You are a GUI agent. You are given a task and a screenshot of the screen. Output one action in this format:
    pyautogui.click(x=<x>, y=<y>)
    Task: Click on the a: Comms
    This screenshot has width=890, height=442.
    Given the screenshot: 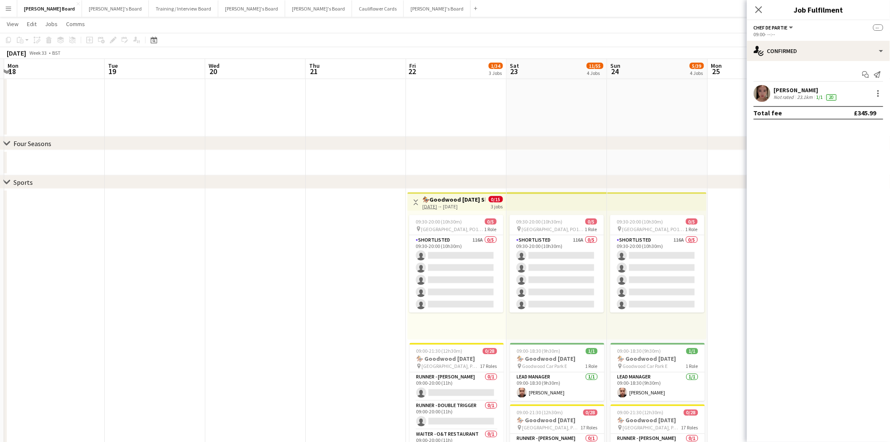 What is the action you would take?
    pyautogui.click(x=75, y=24)
    